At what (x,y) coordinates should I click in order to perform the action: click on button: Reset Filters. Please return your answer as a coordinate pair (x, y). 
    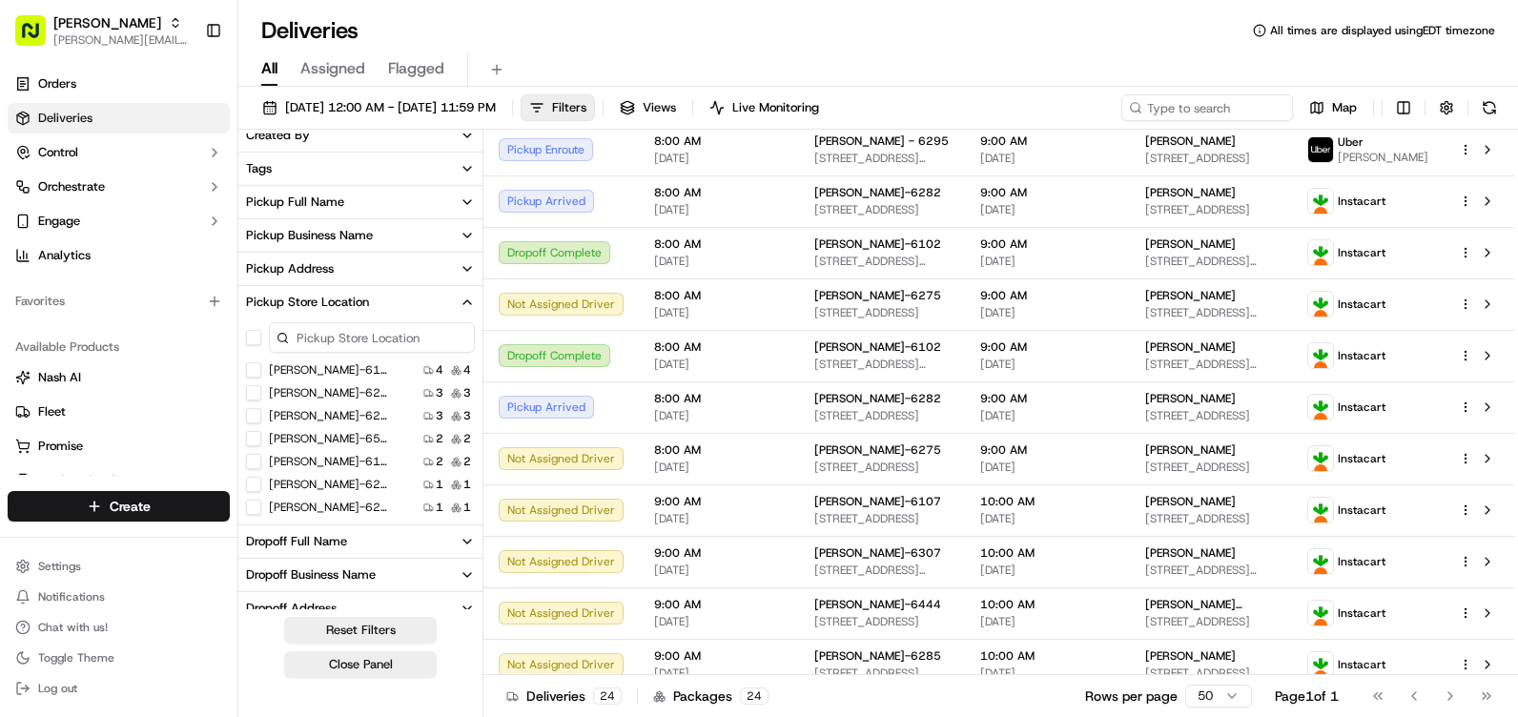
    Looking at the image, I should click on (361, 630).